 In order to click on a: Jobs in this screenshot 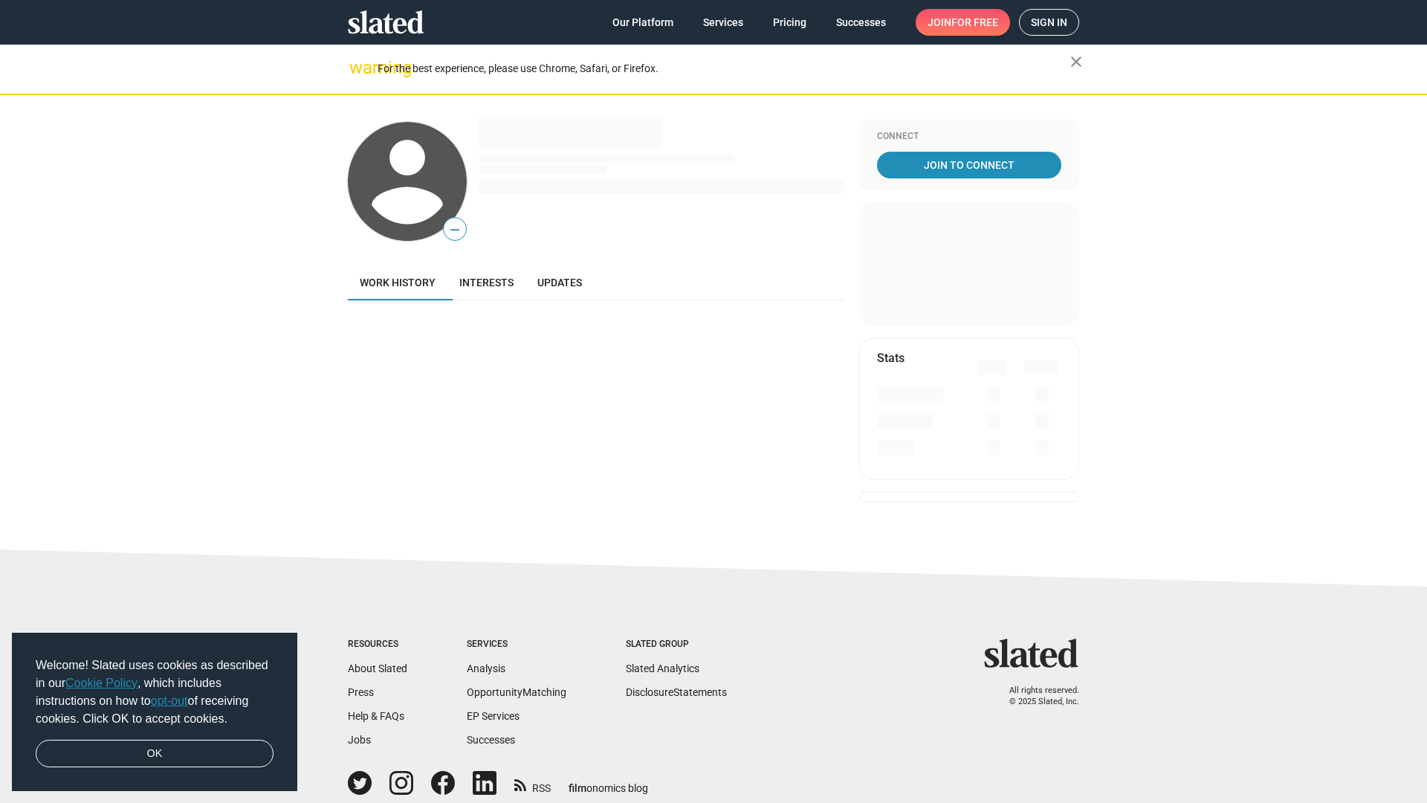, I will do `click(359, 740)`.